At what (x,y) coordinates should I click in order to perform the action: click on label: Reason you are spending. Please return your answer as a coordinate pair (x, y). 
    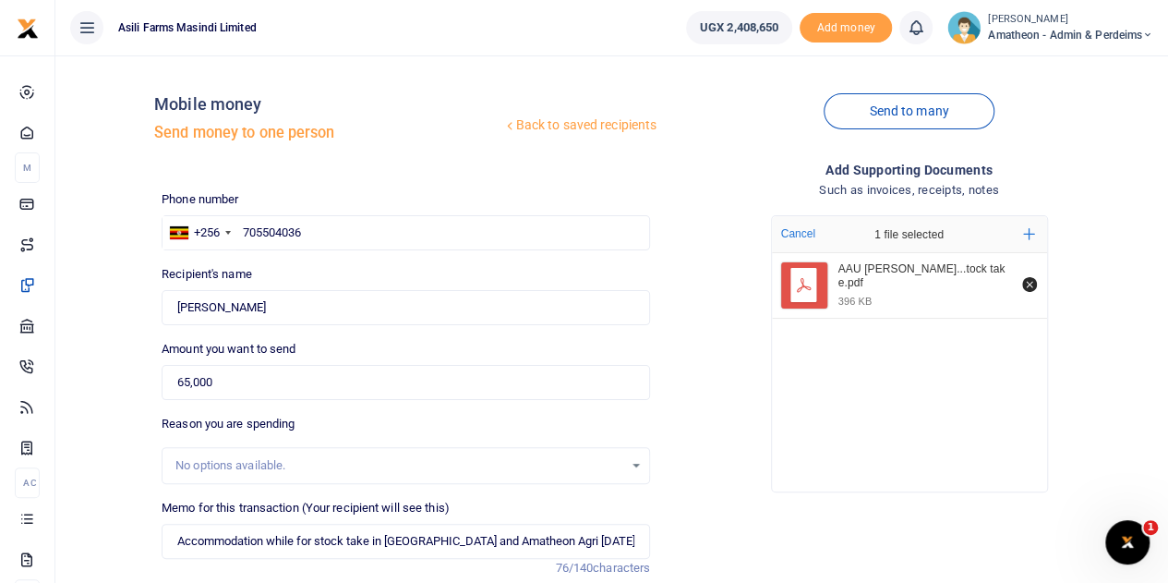
    Looking at the image, I should click on (228, 424).